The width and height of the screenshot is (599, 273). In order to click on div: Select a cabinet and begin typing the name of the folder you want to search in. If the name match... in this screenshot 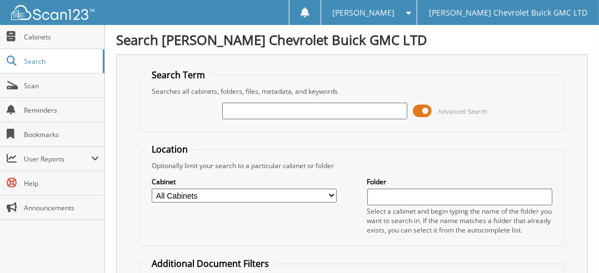, I will do `click(459, 221)`.